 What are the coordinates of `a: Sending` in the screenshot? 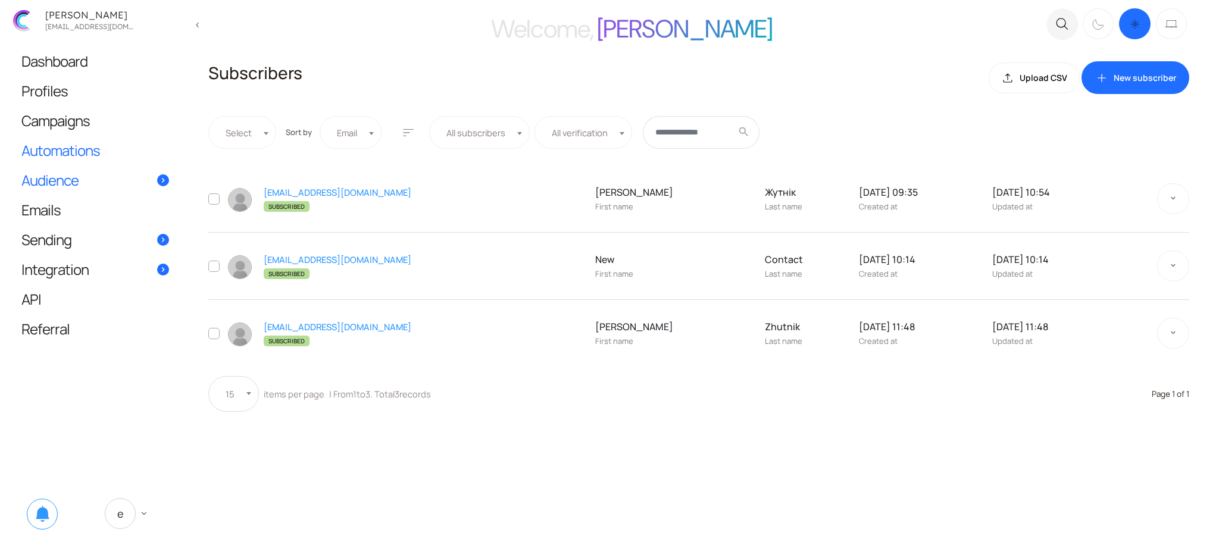 It's located at (95, 239).